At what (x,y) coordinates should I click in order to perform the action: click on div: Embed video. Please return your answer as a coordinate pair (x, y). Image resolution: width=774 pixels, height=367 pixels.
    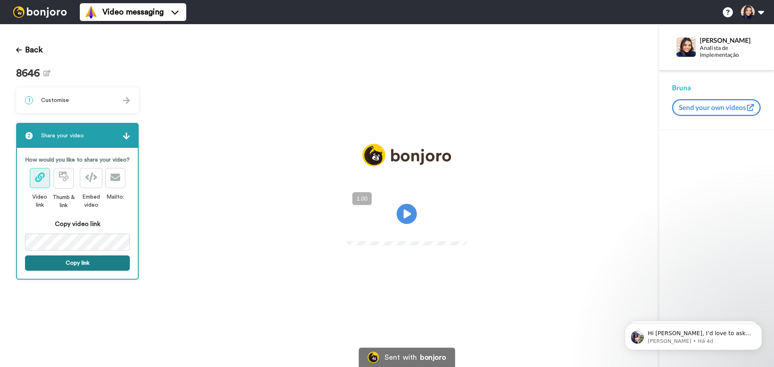
    Looking at the image, I should click on (91, 201).